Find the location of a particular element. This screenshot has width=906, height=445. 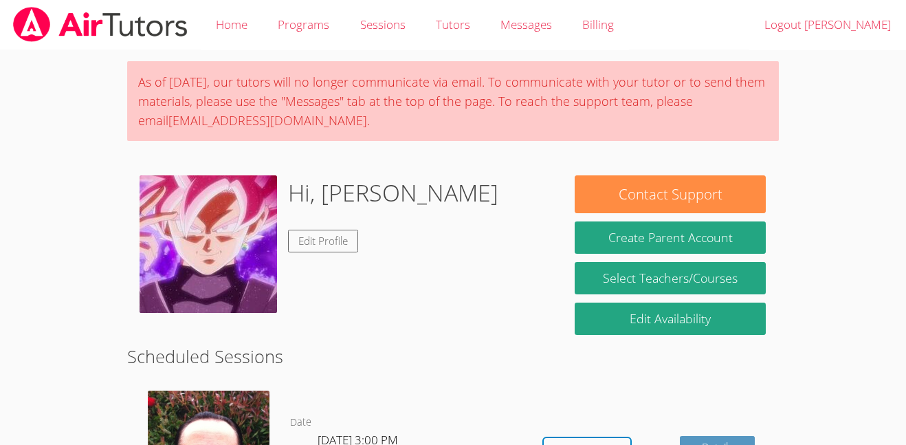

span: Messages is located at coordinates (526, 24).